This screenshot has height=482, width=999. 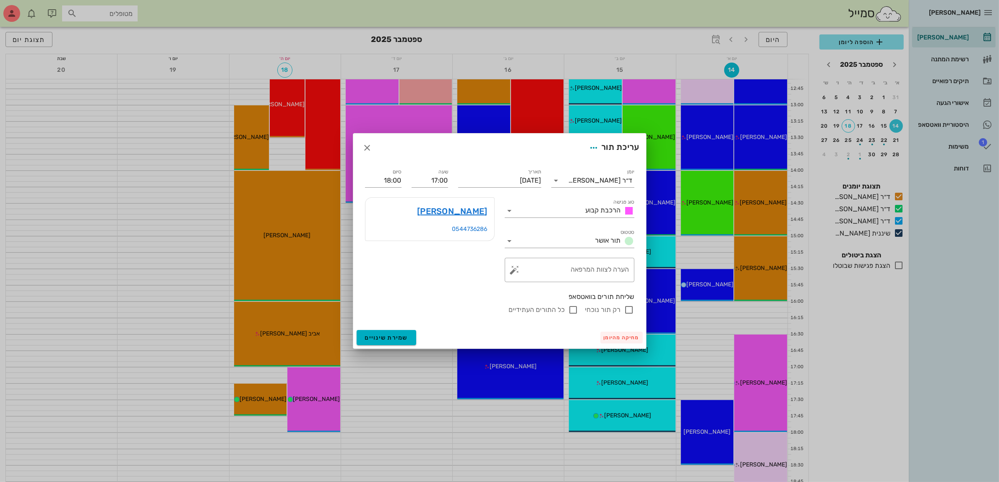 I want to click on label: רק תור נוכחי, so click(x=603, y=310).